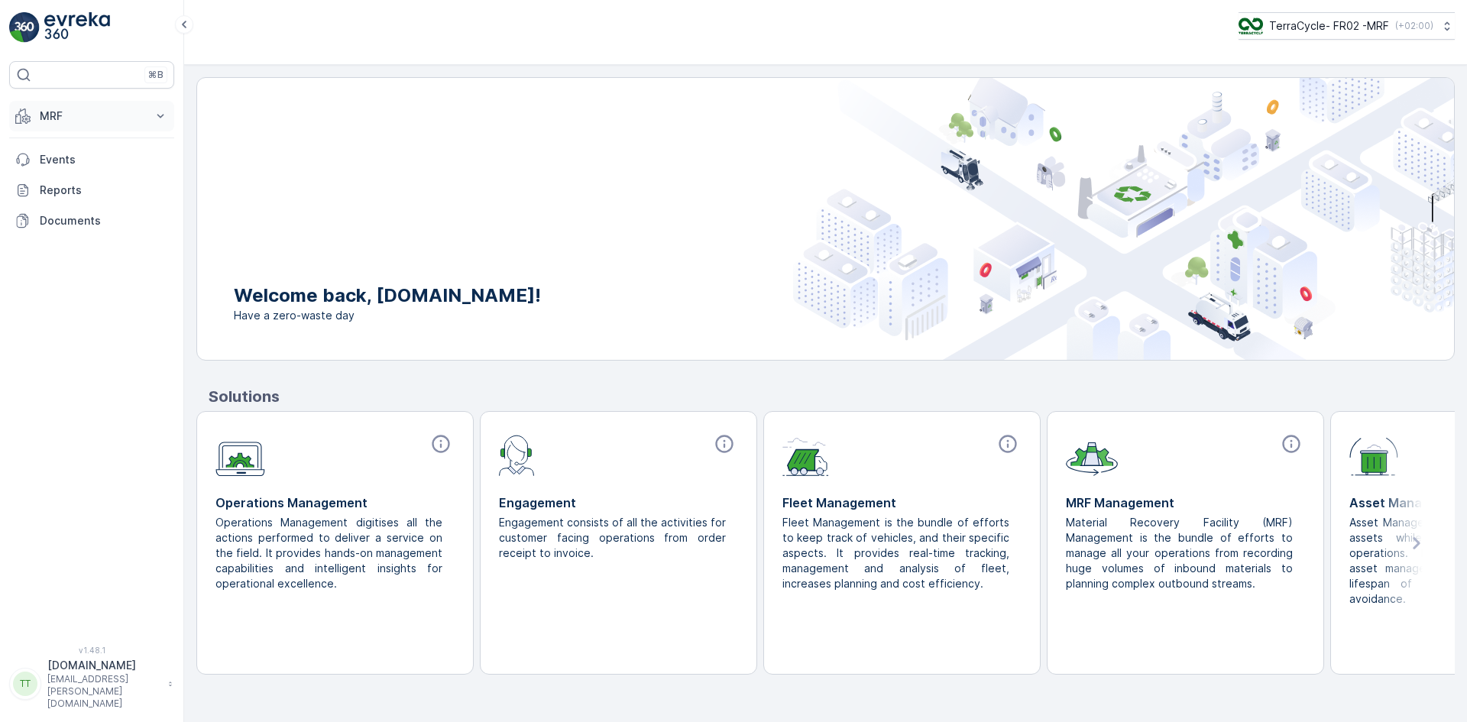  Describe the element at coordinates (902, 503) in the screenshot. I see `p: Fleet Management` at that location.